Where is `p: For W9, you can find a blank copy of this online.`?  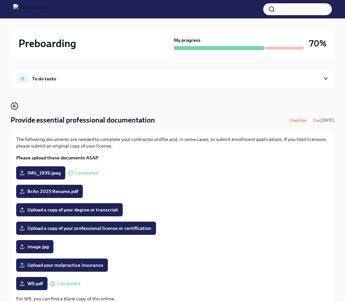
p: For W9, you can find a blank copy of this online. is located at coordinates (173, 299).